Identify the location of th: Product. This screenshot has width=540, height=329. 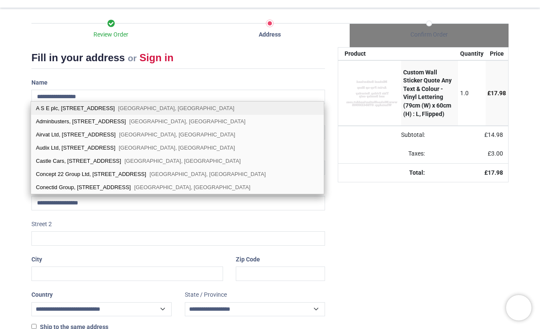
(369, 54).